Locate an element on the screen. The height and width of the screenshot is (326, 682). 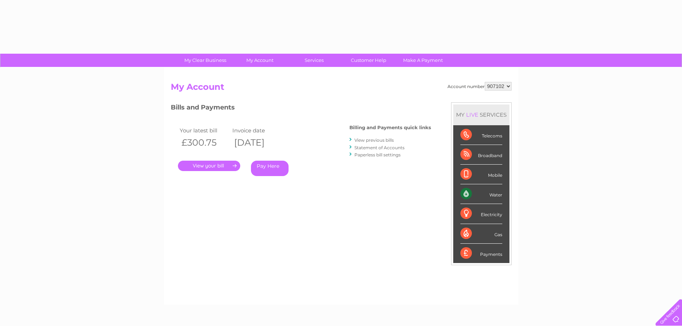
a: Pay Here is located at coordinates (270, 168).